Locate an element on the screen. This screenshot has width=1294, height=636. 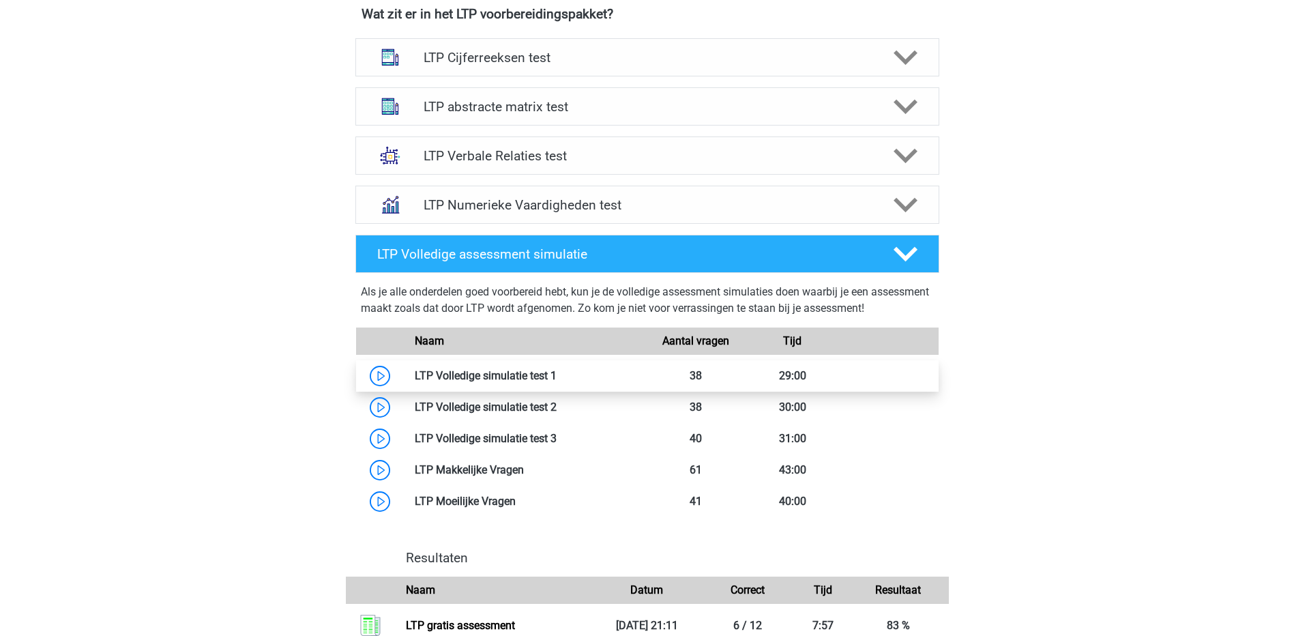
a: analogieen LTP Verbale Relaties test is located at coordinates (647, 156).